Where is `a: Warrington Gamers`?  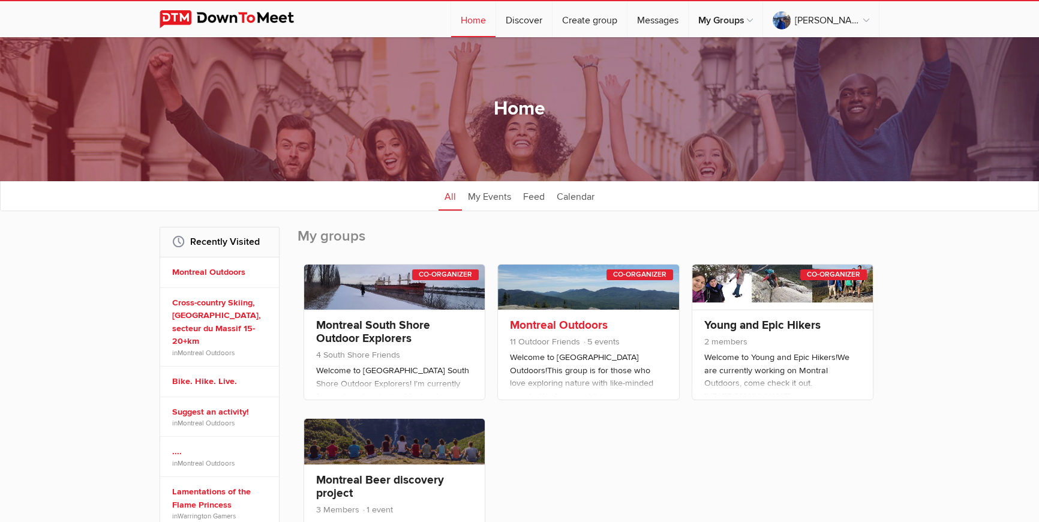
a: Warrington Gamers is located at coordinates (206, 516).